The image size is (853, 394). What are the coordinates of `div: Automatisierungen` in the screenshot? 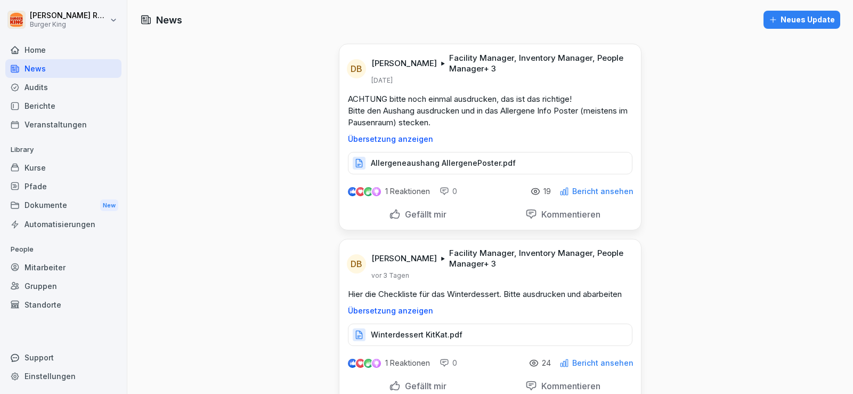 It's located at (63, 224).